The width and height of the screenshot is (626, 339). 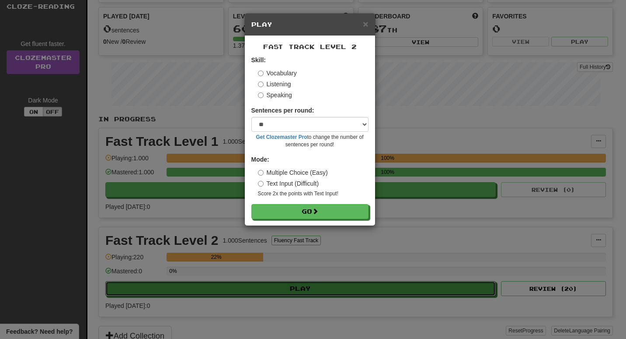 I want to click on label: Text Input (Difficult), so click(x=289, y=183).